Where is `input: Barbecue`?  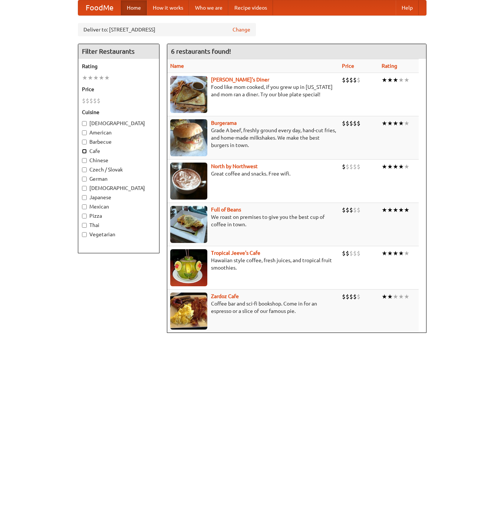 input: Barbecue is located at coordinates (84, 142).